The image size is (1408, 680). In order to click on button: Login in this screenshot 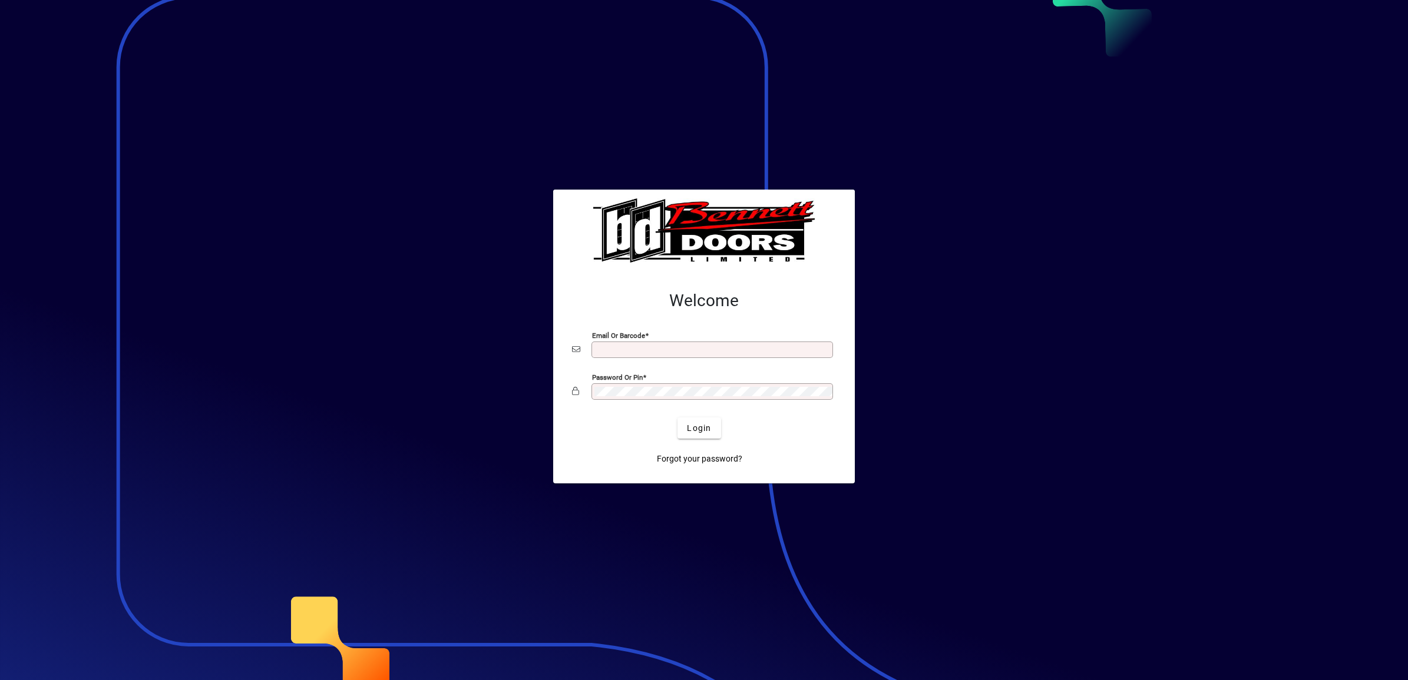, I will do `click(699, 428)`.